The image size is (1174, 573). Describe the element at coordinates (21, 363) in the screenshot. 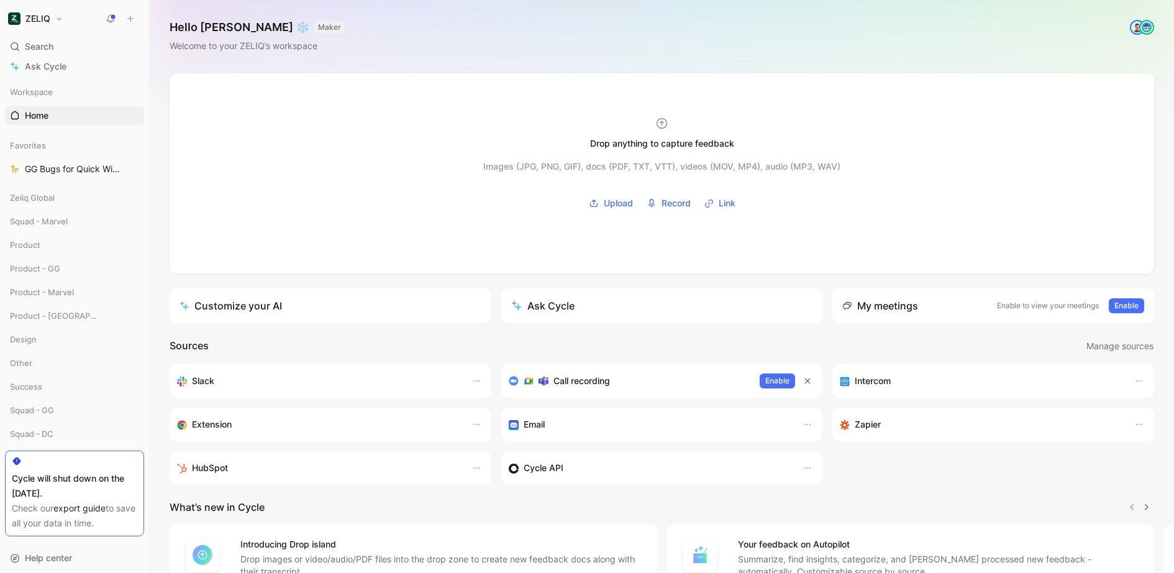

I see `span: Other` at that location.